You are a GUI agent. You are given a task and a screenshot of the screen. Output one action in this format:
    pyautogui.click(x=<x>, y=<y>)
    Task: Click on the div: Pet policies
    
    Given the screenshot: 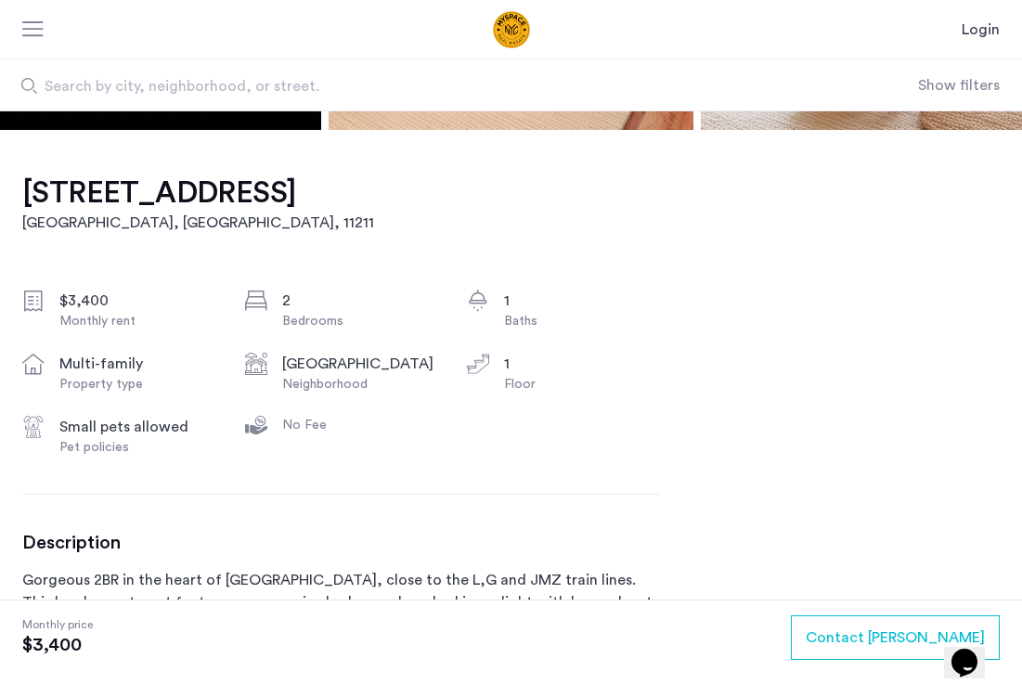 What is the action you would take?
    pyautogui.click(x=137, y=447)
    